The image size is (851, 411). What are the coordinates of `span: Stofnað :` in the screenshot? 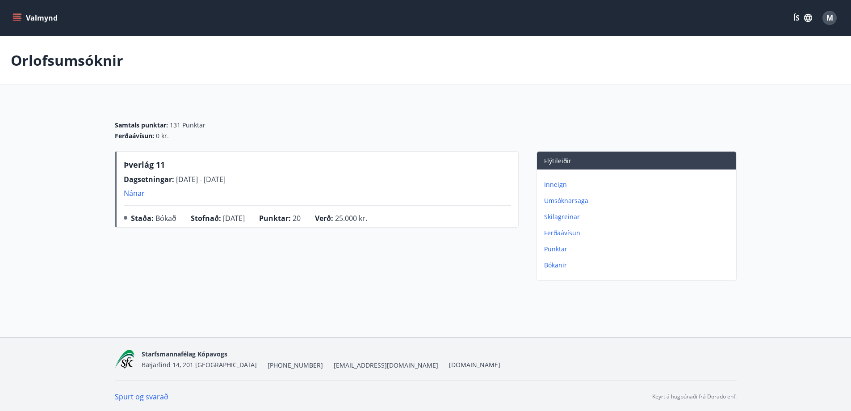 It's located at (206, 218).